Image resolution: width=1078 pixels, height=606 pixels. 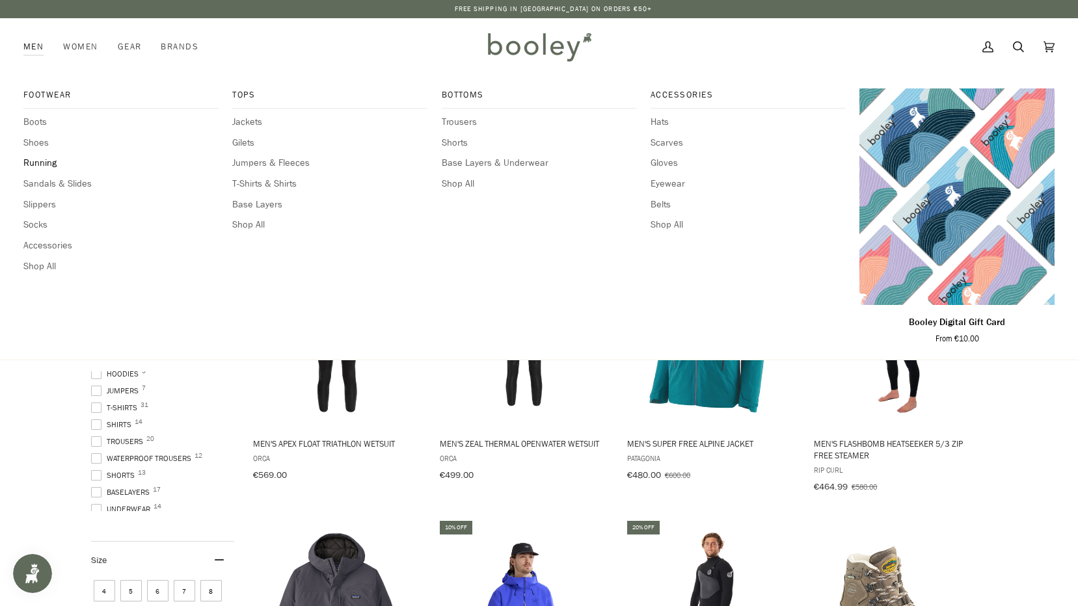 I want to click on span: Size: 6, so click(x=157, y=590).